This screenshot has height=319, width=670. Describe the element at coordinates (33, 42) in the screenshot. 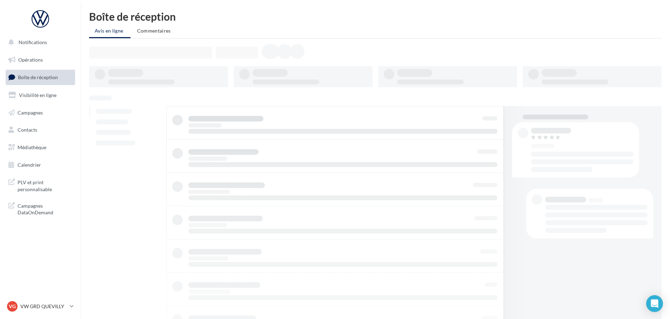

I see `span: Notifications` at that location.